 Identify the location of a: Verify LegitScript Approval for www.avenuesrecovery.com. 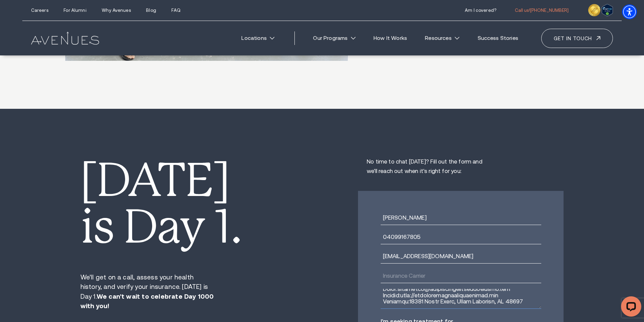
(608, 9).